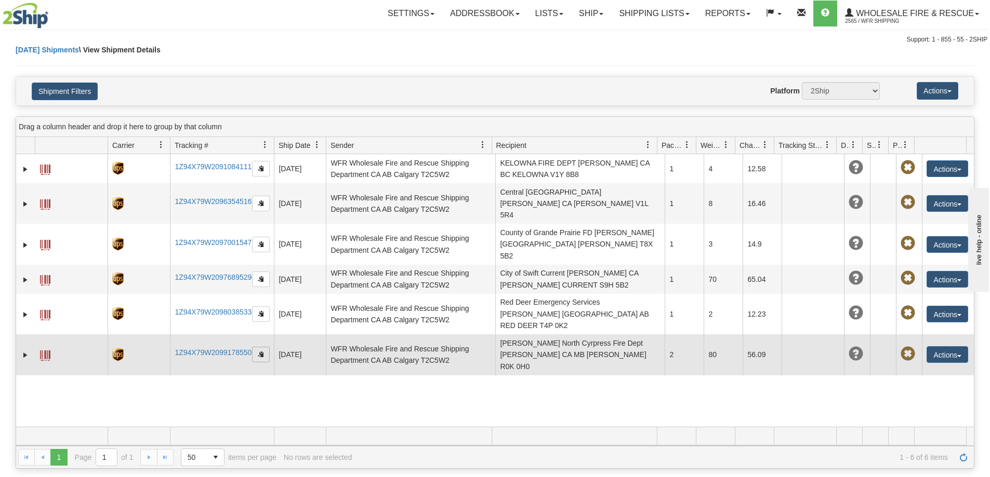 Image resolution: width=990 pixels, height=477 pixels. Describe the element at coordinates (191, 145) in the screenshot. I see `span: Tracking #` at that location.